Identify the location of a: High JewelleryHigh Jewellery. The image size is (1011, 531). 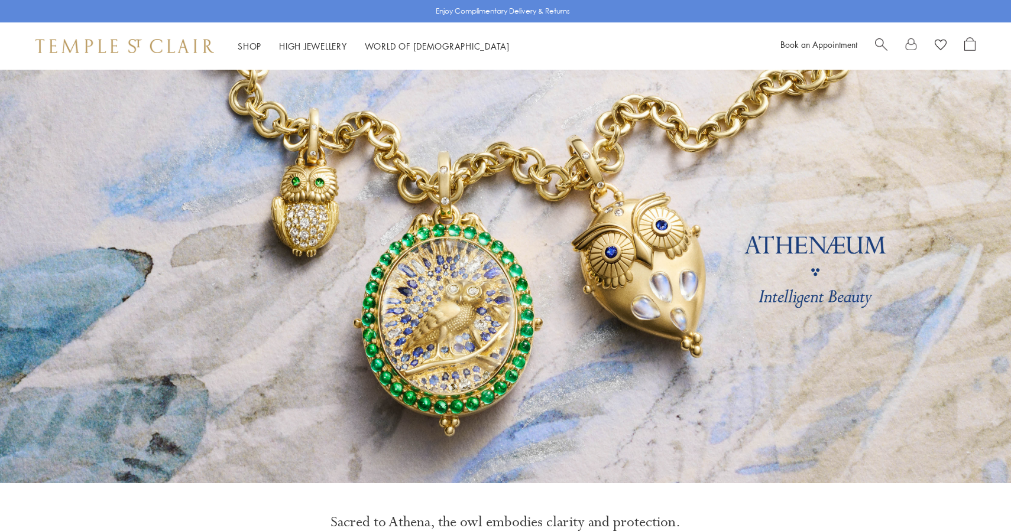
(313, 46).